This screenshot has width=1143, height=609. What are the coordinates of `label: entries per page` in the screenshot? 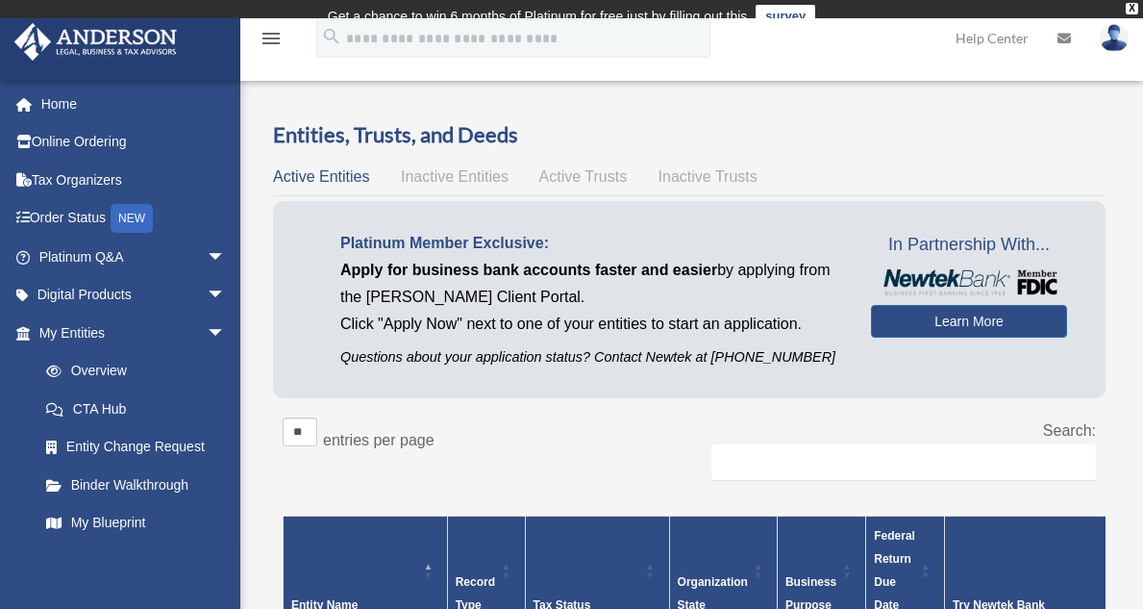 It's located at (379, 439).